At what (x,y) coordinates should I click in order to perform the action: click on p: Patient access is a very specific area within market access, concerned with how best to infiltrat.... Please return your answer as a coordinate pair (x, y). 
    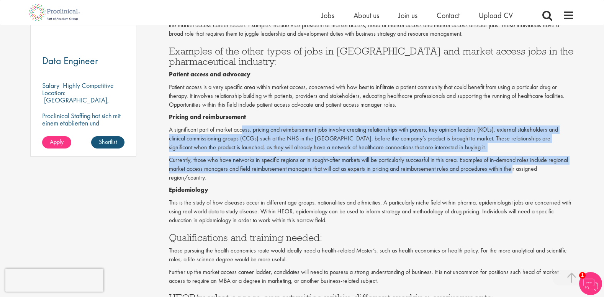
    Looking at the image, I should click on (372, 96).